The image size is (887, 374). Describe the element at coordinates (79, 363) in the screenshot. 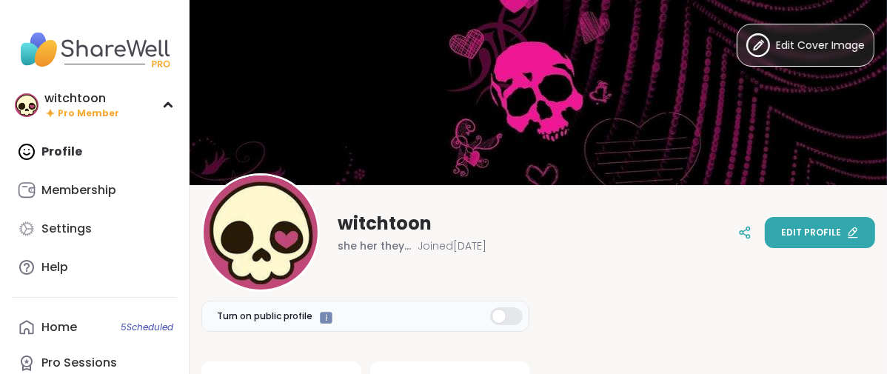

I see `div: Pro Sessions` at that location.